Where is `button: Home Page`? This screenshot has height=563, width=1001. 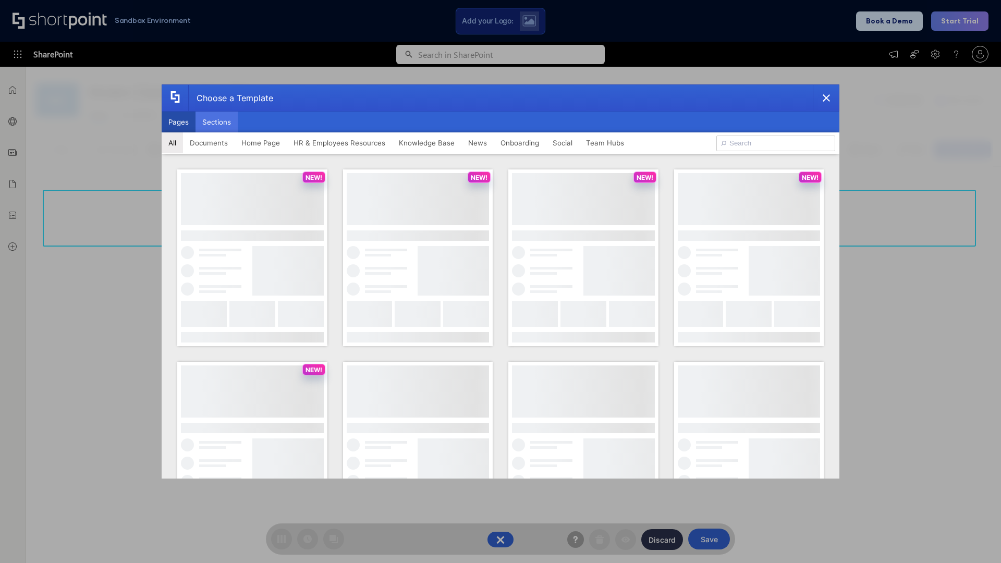
button: Home Page is located at coordinates (261, 143).